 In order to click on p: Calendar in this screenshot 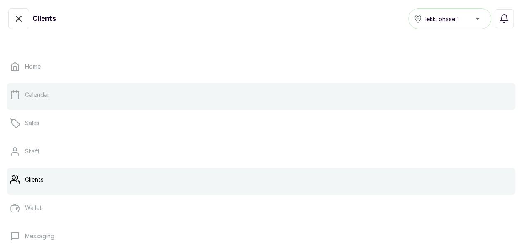, I will do `click(37, 95)`.